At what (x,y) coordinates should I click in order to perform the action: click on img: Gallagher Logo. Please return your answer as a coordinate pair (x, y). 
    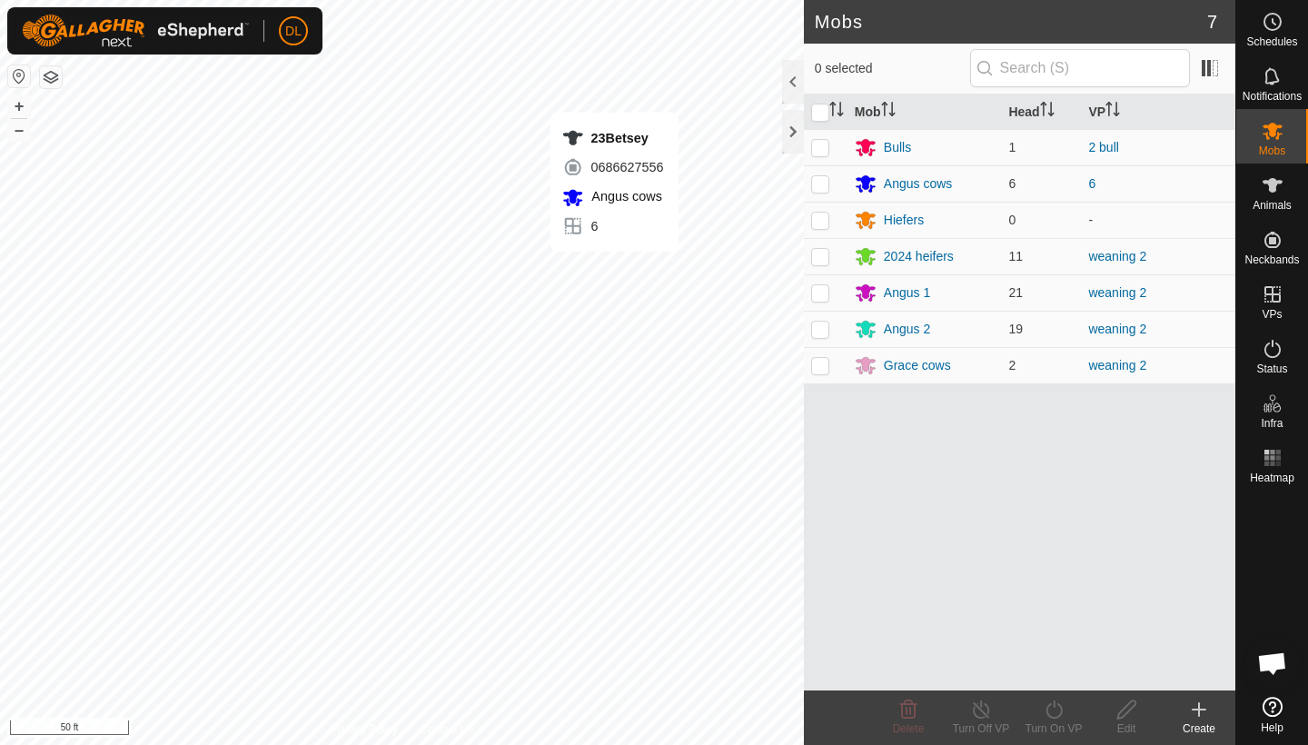
    Looking at the image, I should click on (135, 31).